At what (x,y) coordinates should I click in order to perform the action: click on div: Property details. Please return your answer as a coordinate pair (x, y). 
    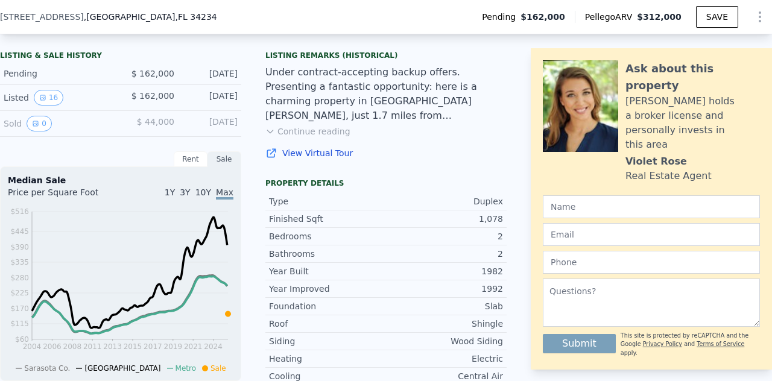
    Looking at the image, I should click on (386, 183).